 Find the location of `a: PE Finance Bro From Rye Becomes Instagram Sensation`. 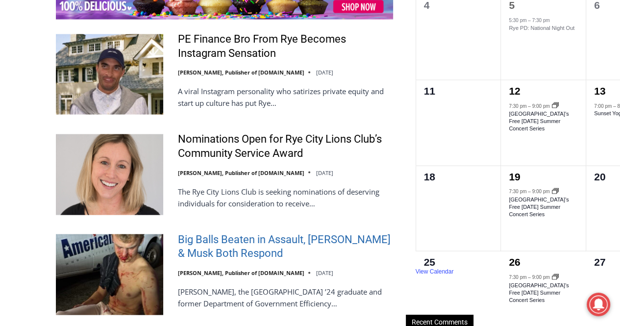

a: PE Finance Bro From Rye Becomes Instagram Sensation is located at coordinates (285, 46).